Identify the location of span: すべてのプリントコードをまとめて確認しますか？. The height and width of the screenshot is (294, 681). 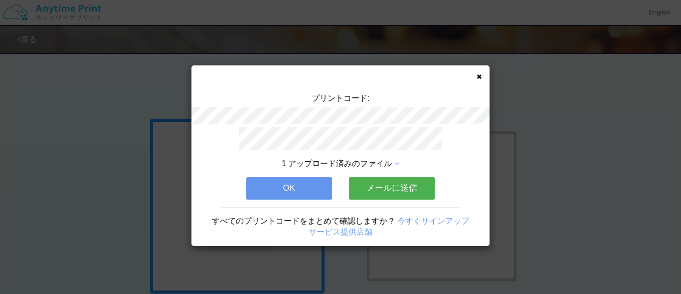
(304, 220).